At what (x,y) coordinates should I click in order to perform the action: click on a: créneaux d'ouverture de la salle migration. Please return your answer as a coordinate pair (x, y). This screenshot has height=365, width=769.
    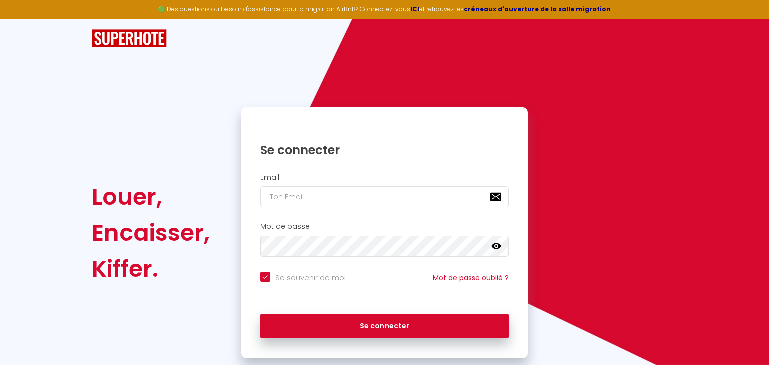
    Looking at the image, I should click on (537, 9).